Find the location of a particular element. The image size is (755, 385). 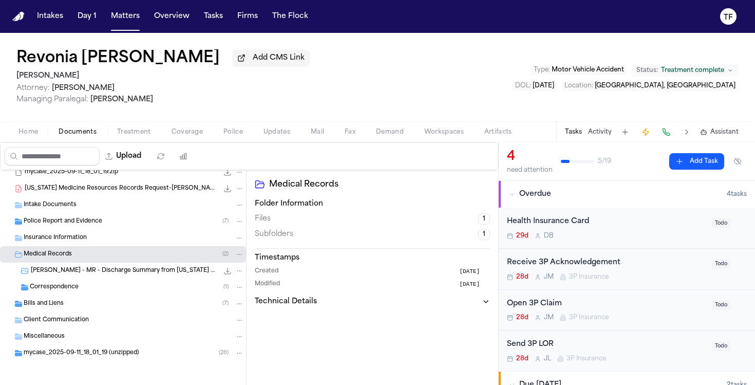

button: Overview is located at coordinates (172, 16).